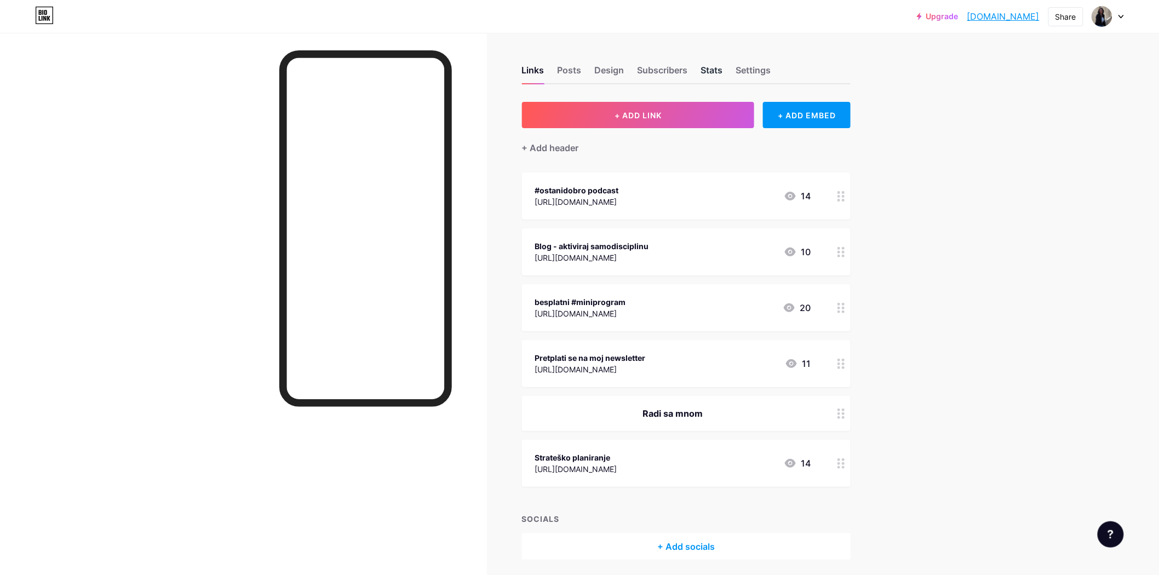 Image resolution: width=1159 pixels, height=575 pixels. I want to click on a: Upgrade, so click(937, 16).